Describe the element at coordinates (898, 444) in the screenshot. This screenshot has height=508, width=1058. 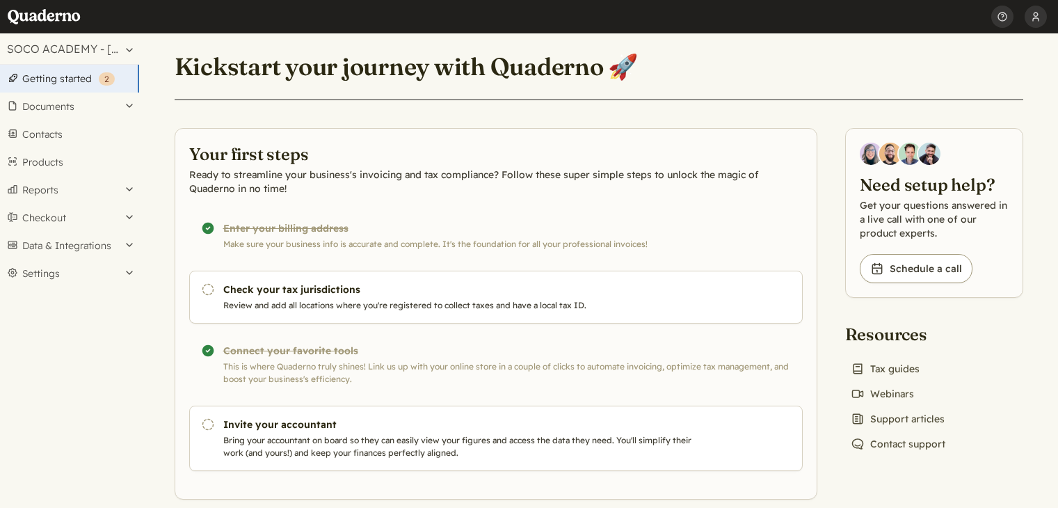
I see `a: Contact support` at that location.